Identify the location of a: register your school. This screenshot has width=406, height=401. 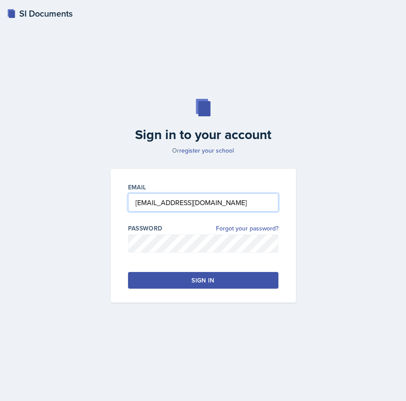
(206, 150).